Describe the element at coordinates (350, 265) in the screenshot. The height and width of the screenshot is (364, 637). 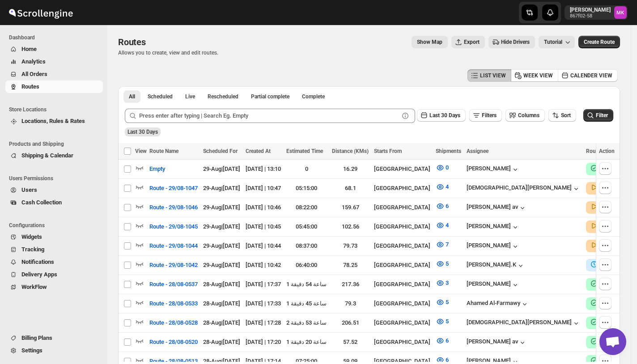
I see `div: 78.25` at that location.